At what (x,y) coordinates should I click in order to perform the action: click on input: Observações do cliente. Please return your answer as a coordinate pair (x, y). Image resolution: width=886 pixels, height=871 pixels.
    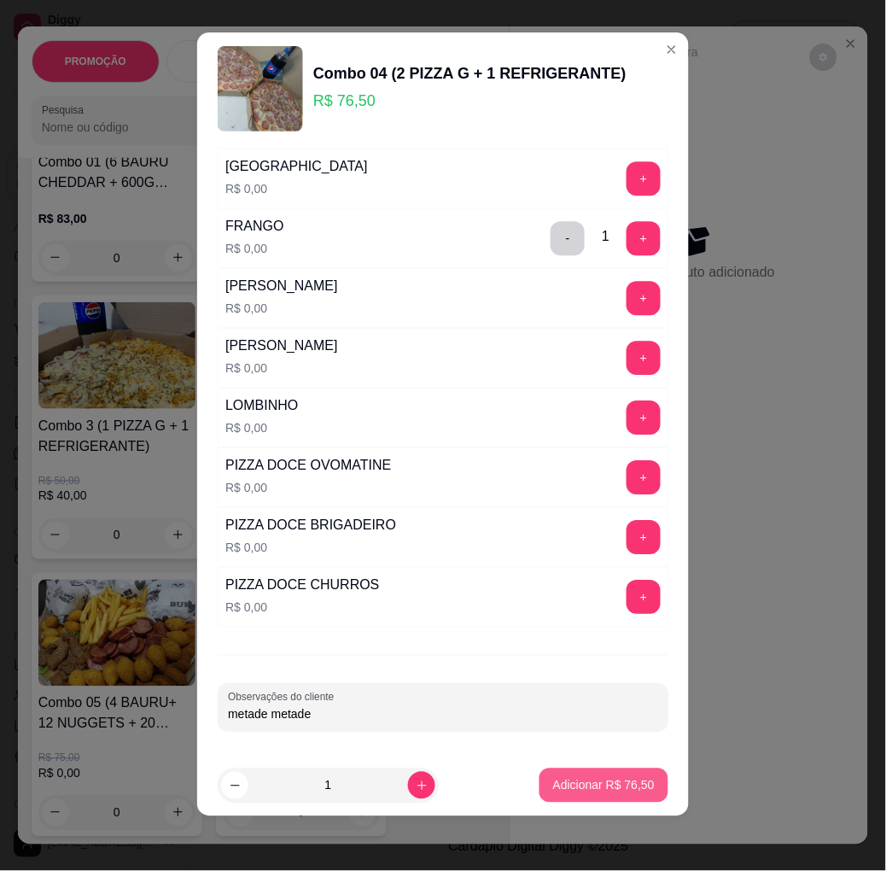
    Looking at the image, I should click on (443, 714).